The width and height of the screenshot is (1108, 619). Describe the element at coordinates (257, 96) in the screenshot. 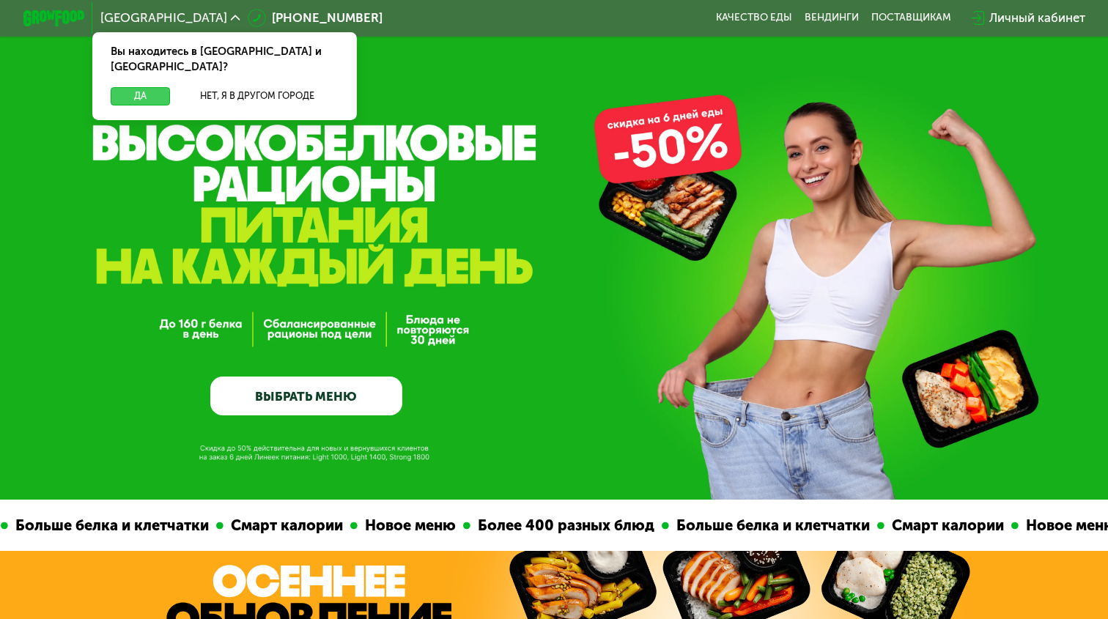

I see `button: Нет, я в другом городе` at that location.